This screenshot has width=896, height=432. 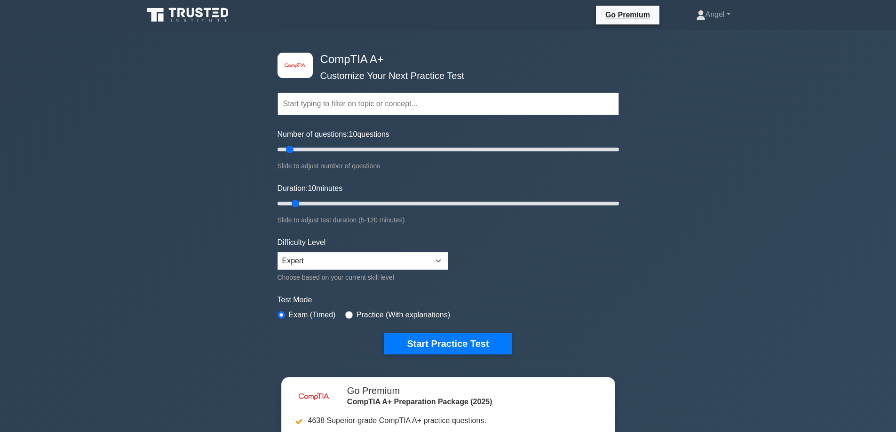 I want to click on label: Test Mode, so click(x=448, y=300).